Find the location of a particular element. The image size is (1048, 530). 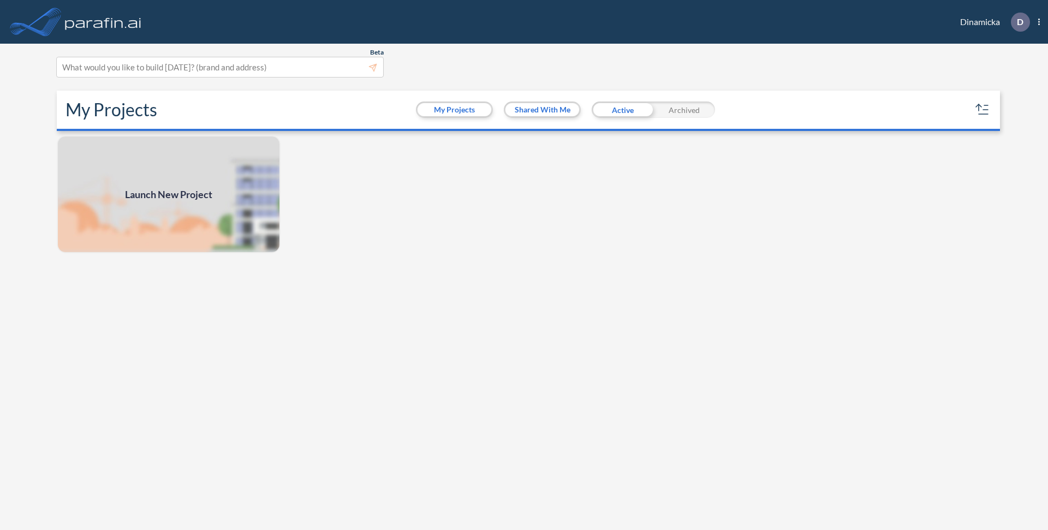

button: sort is located at coordinates (982, 110).